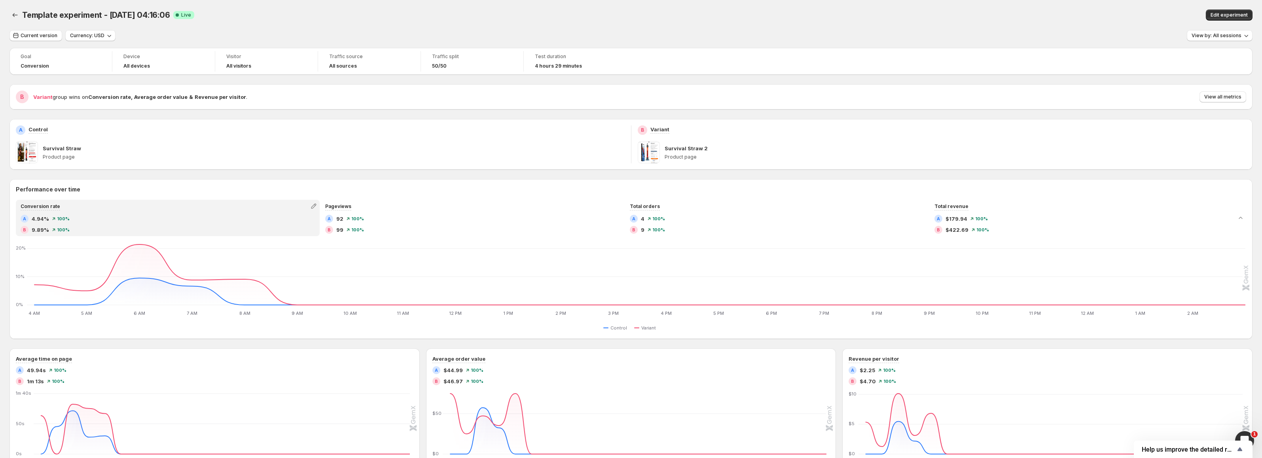 Image resolution: width=1262 pixels, height=458 pixels. What do you see at coordinates (87, 36) in the screenshot?
I see `span: Currency: USD` at bounding box center [87, 36].